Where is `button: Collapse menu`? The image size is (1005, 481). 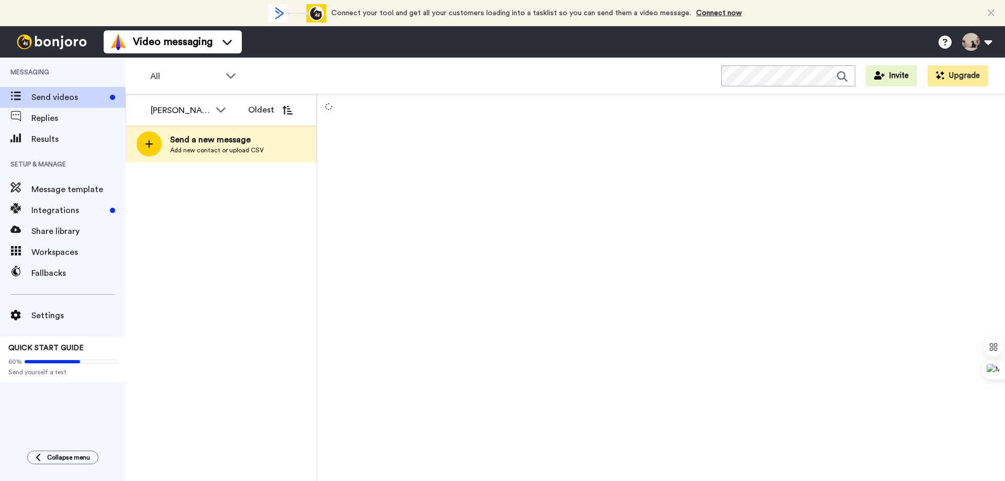 button: Collapse menu is located at coordinates (63, 457).